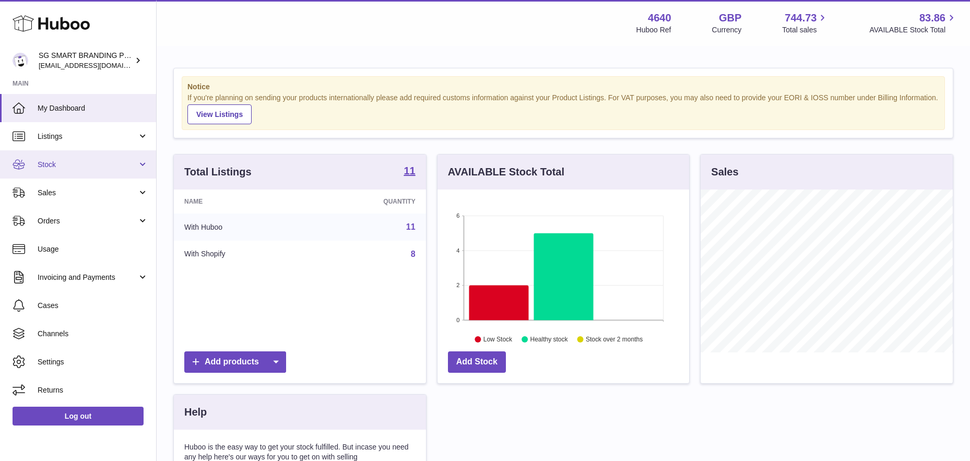  What do you see at coordinates (93, 334) in the screenshot?
I see `span: Channels` at bounding box center [93, 334].